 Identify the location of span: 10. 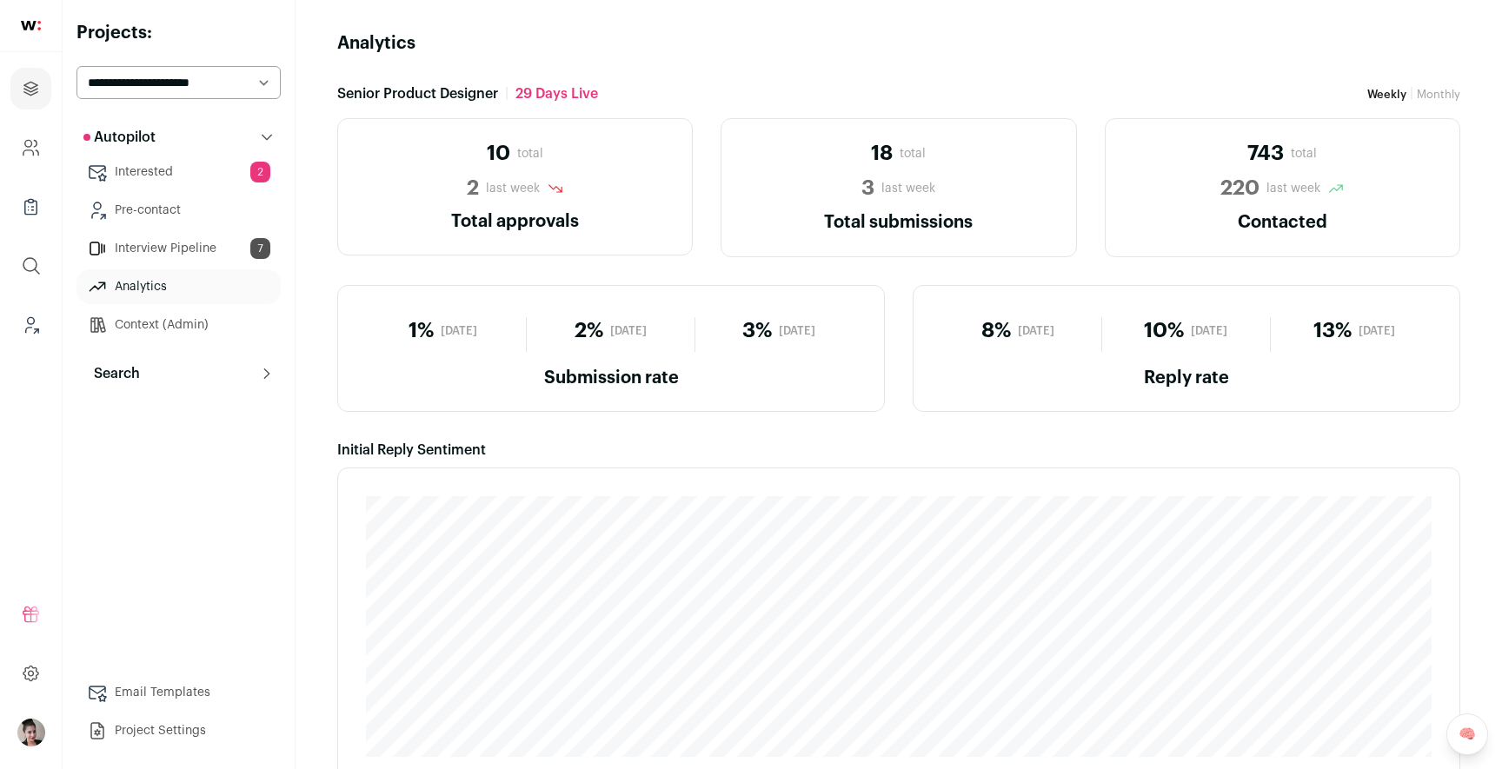
(498, 154).